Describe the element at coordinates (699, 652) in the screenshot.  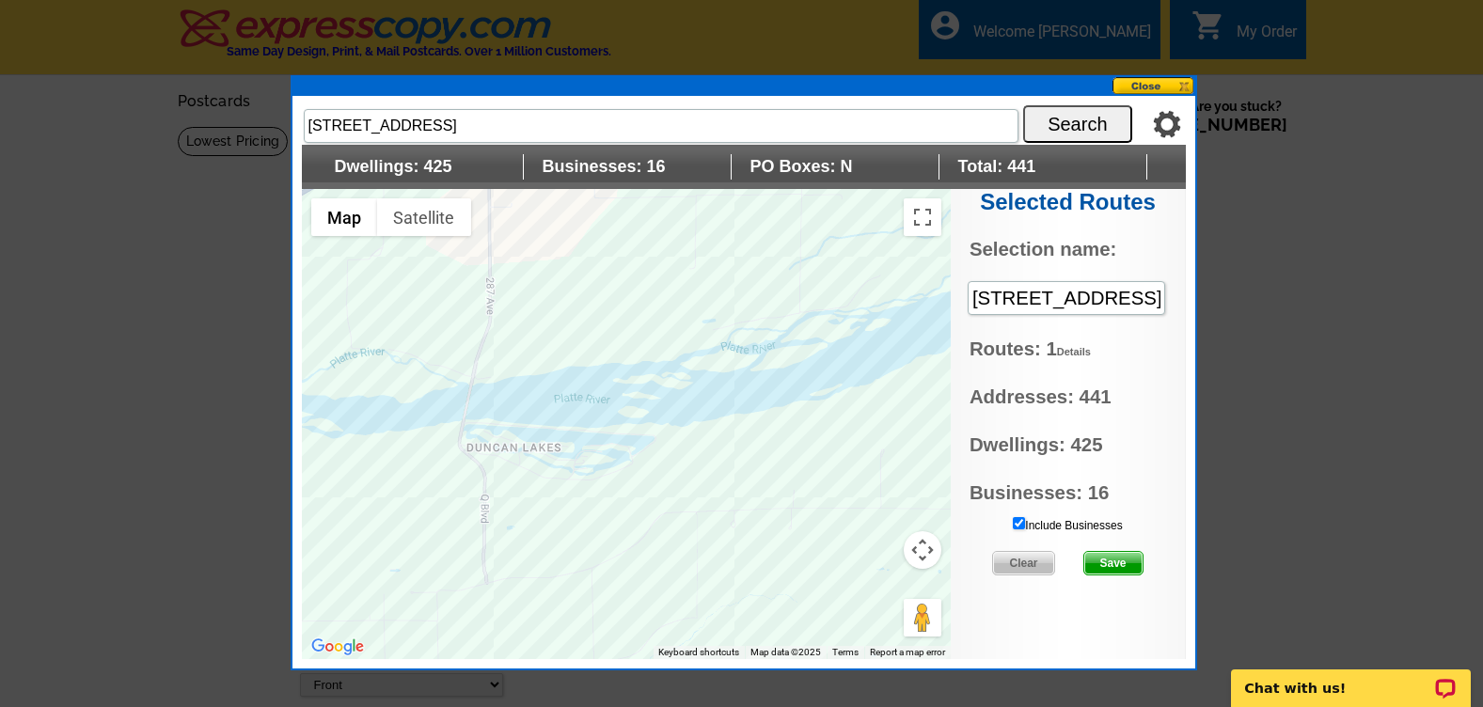
I see `button: Keyboard shortcuts` at that location.